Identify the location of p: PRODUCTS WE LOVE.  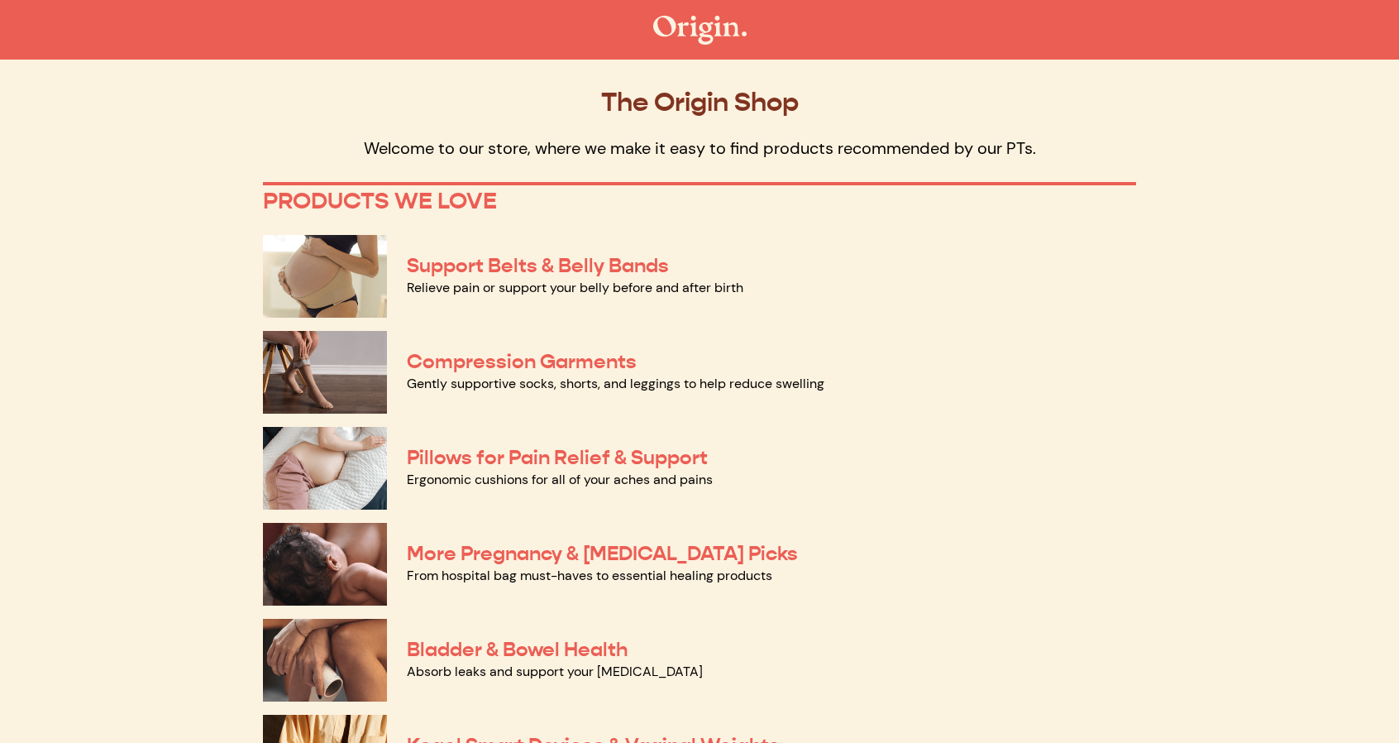
(700, 201).